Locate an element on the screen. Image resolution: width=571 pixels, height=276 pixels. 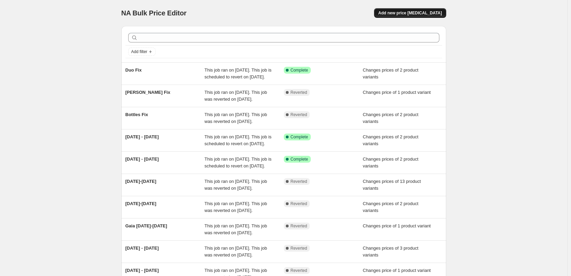
button: Add filter is located at coordinates (142, 52).